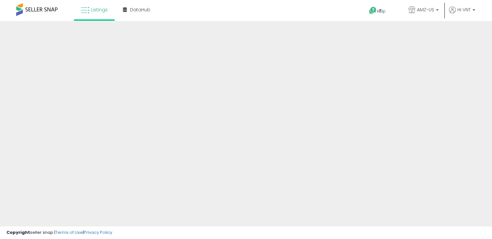 The image size is (492, 239). Describe the element at coordinates (462, 14) in the screenshot. I see `a: Hi VNT` at that location.